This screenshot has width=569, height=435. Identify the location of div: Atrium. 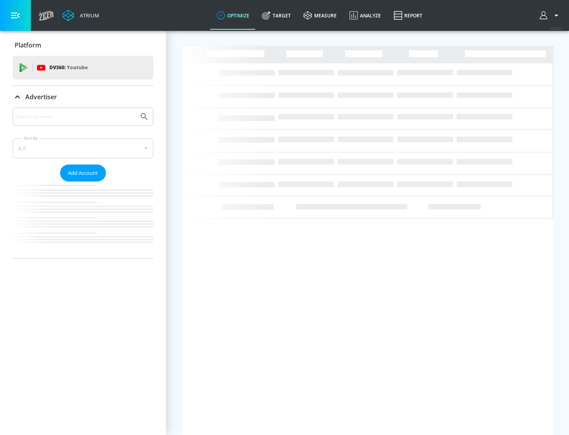
(88, 15).